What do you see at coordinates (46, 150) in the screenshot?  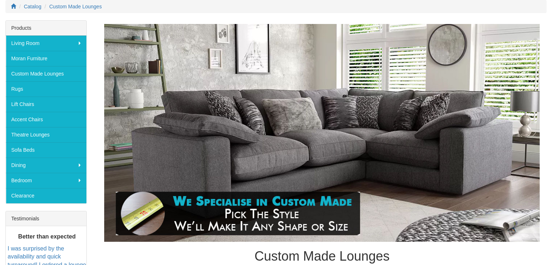 I see `a: Sofa Beds` at bounding box center [46, 150].